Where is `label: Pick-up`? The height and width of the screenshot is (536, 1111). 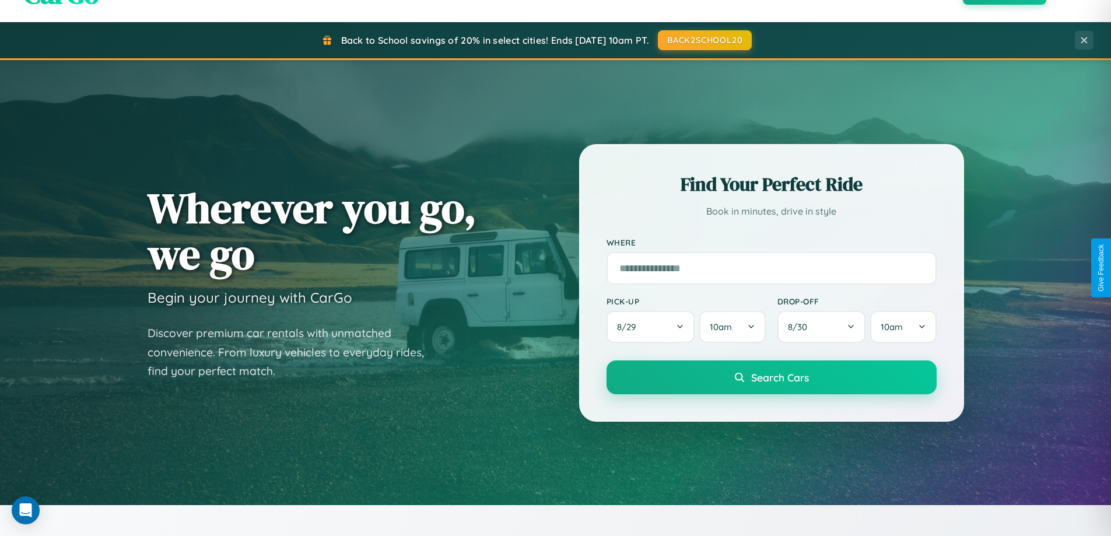 label: Pick-up is located at coordinates (686, 301).